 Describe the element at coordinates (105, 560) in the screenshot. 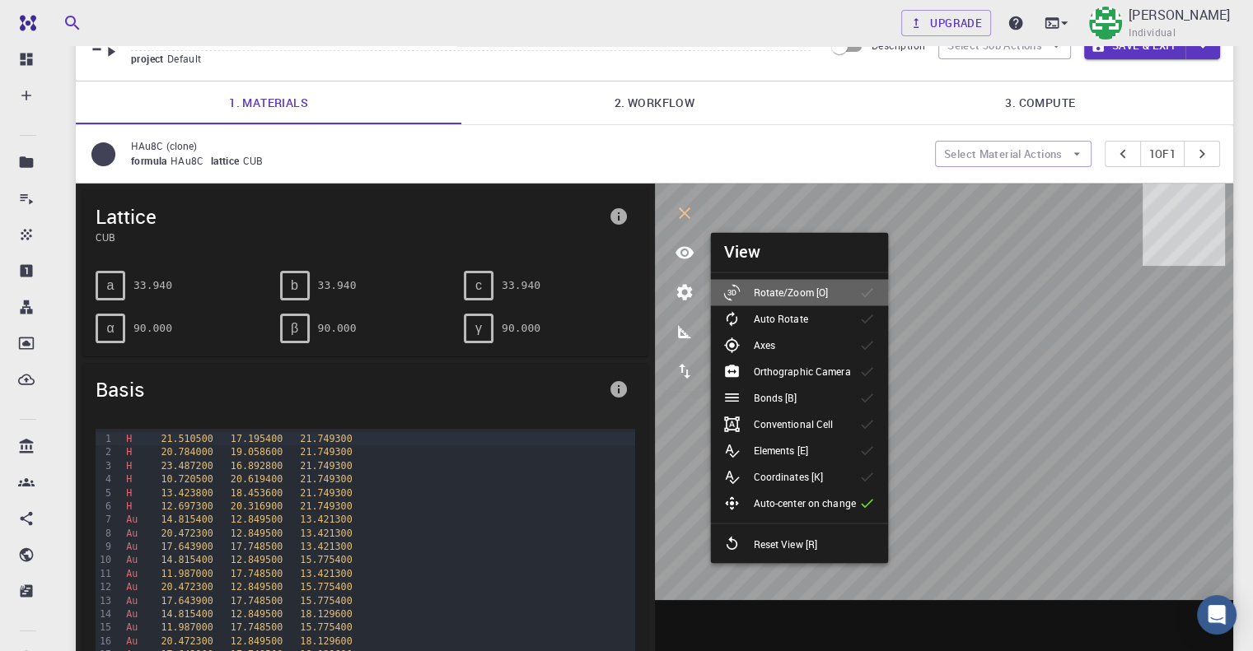

I see `div: 10` at that location.